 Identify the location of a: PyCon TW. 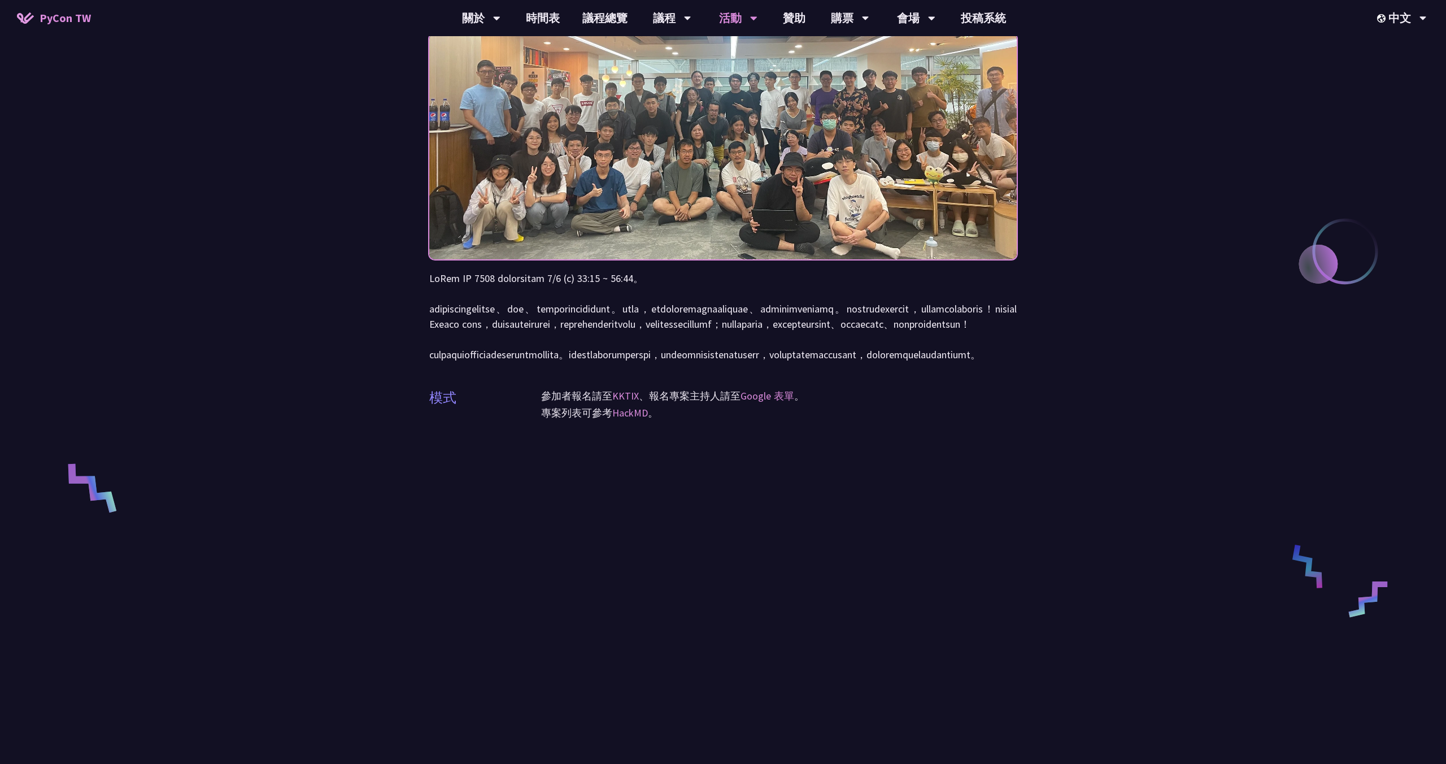
(54, 18).